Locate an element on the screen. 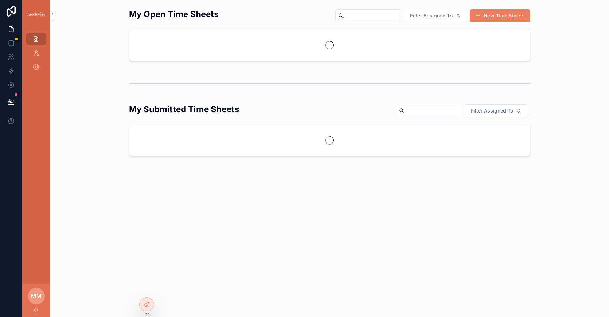  h2: My Open Time Sheets is located at coordinates (173, 14).